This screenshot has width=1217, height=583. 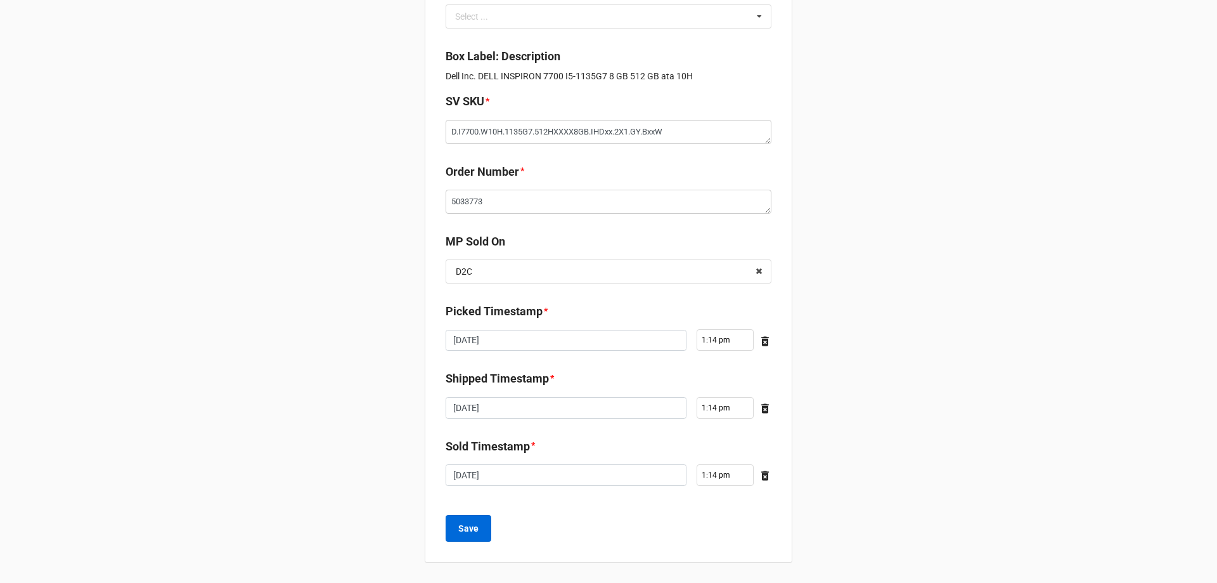 What do you see at coordinates (497, 379) in the screenshot?
I see `label: Shipped Timestamp` at bounding box center [497, 379].